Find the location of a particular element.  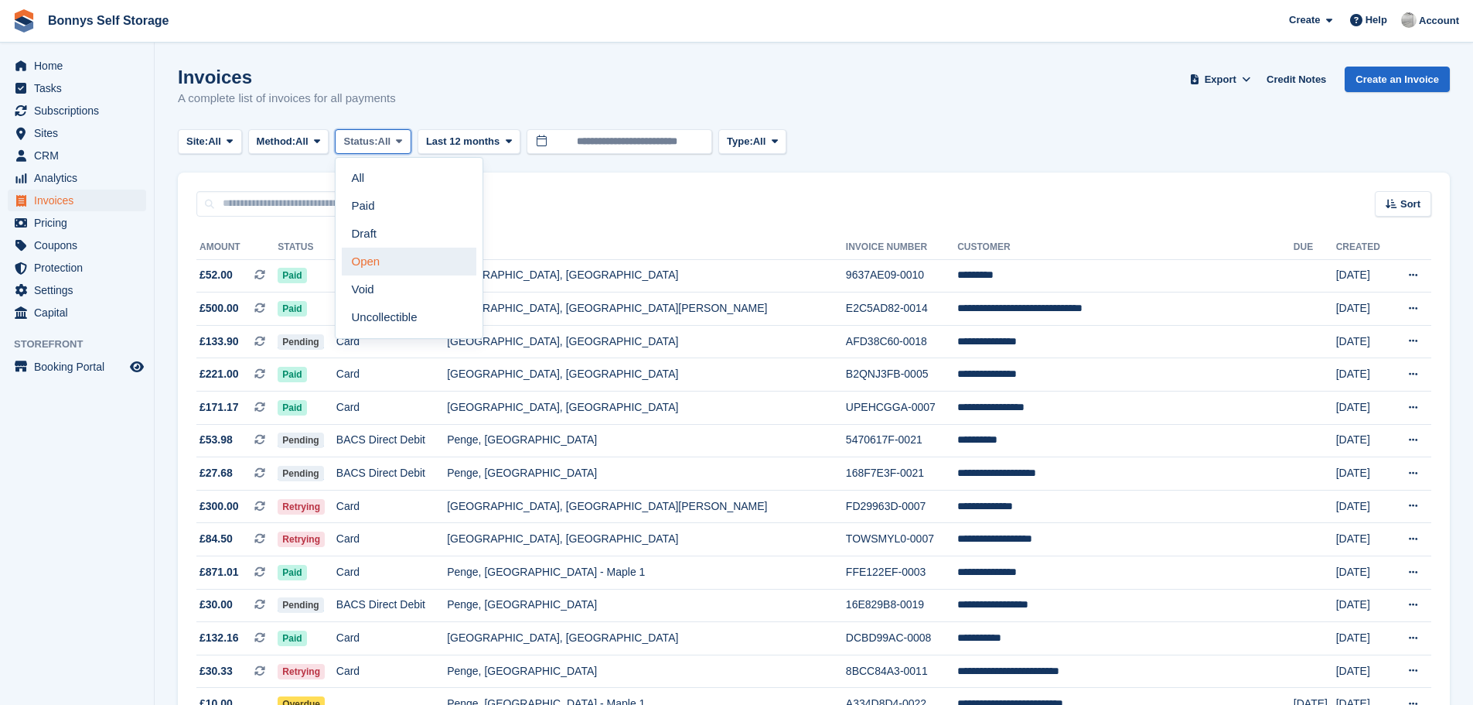

span: £871.01 is located at coordinates (219, 572).